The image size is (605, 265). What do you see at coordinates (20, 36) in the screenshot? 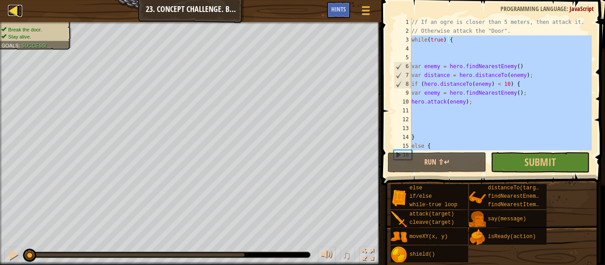
I see `span: Stay alive.` at bounding box center [20, 36].